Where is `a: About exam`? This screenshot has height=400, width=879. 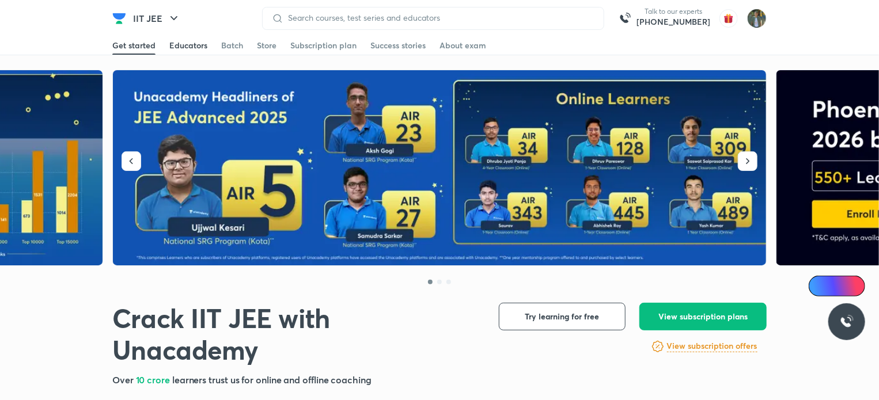
a: About exam is located at coordinates (463, 46).